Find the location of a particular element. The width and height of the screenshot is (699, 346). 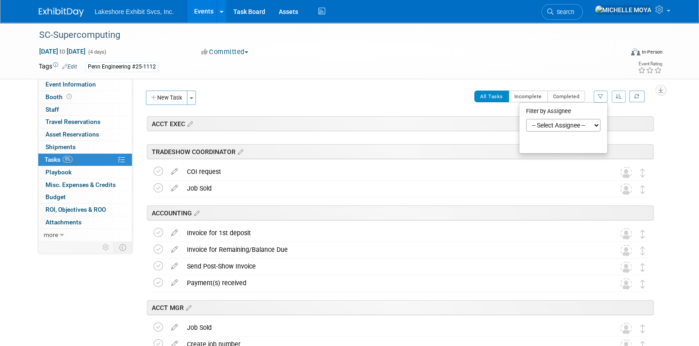

a: Travel Reservations is located at coordinates (85, 122).